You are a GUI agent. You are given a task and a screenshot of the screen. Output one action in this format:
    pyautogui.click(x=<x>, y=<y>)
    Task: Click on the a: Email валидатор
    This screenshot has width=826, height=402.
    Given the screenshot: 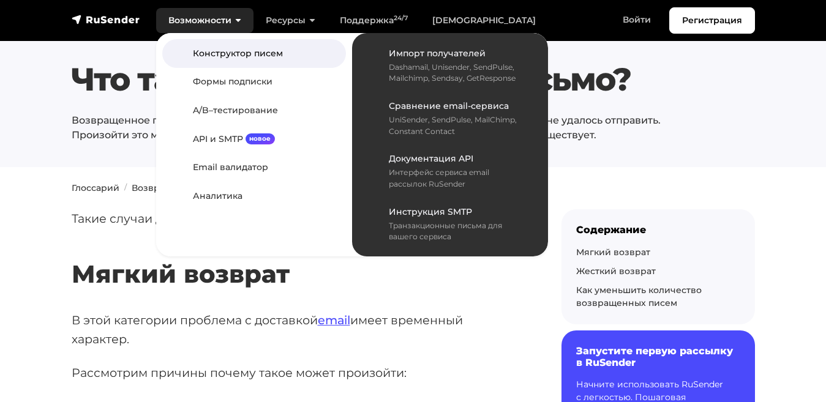 What is the action you would take?
    pyautogui.click(x=254, y=168)
    